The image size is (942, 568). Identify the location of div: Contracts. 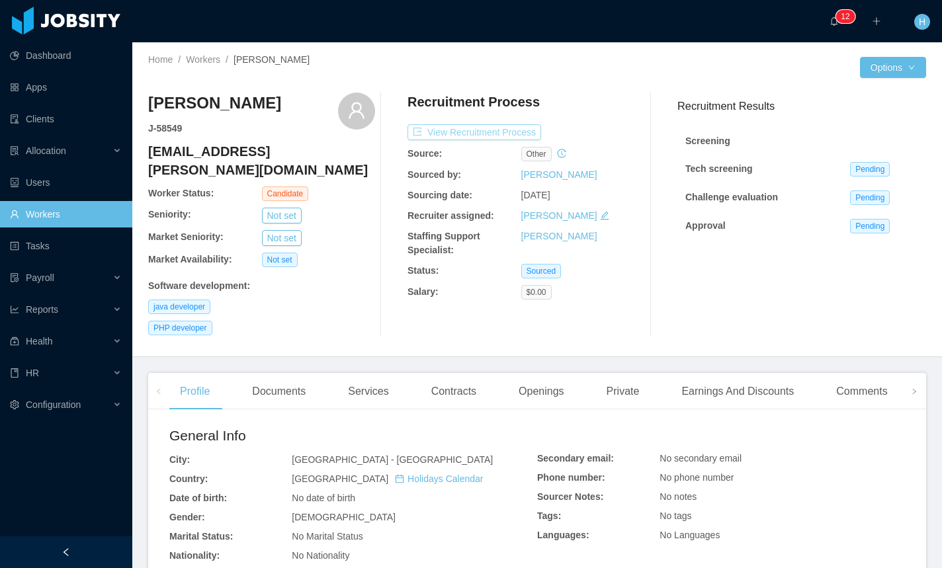
(454, 392).